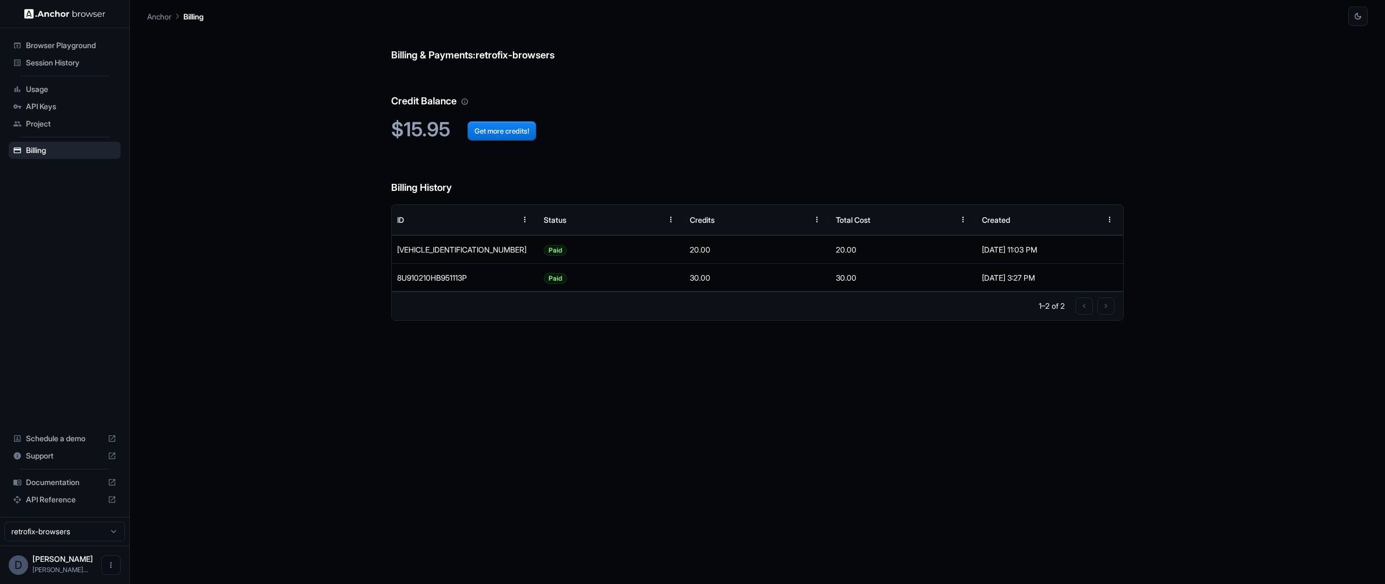 The height and width of the screenshot is (584, 1385). I want to click on span: Documentation, so click(64, 482).